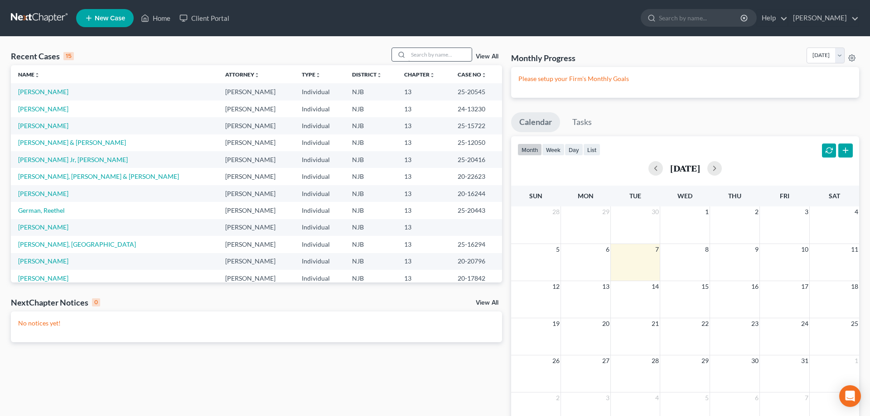  I want to click on td: 25-20545, so click(476, 92).